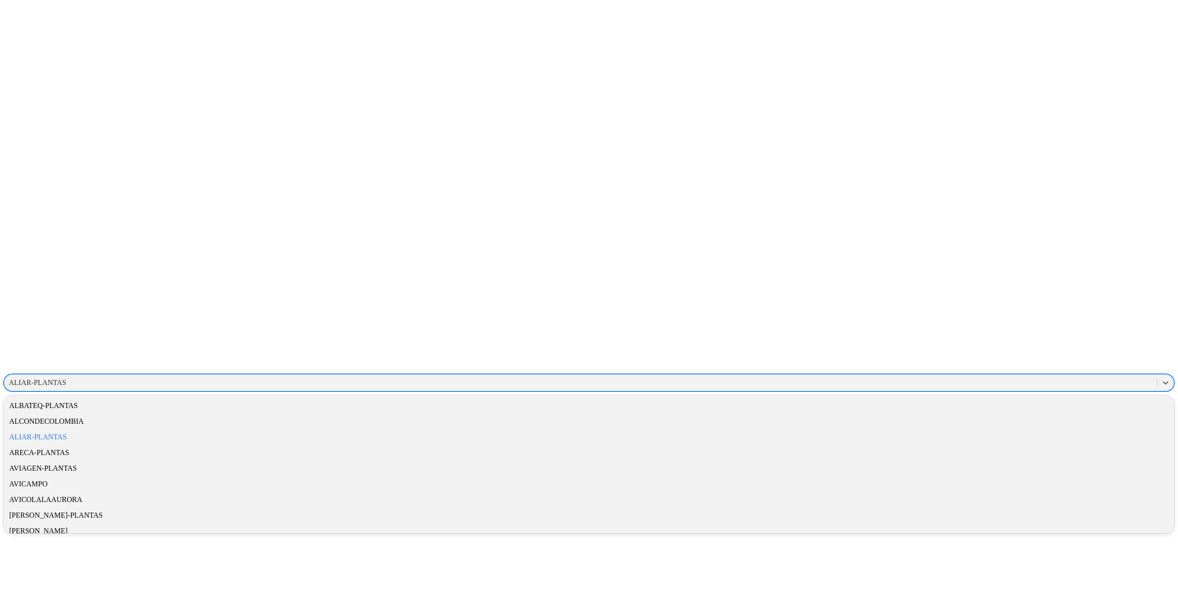  I want to click on div: AVIAGEN-PLANTAS, so click(589, 468).